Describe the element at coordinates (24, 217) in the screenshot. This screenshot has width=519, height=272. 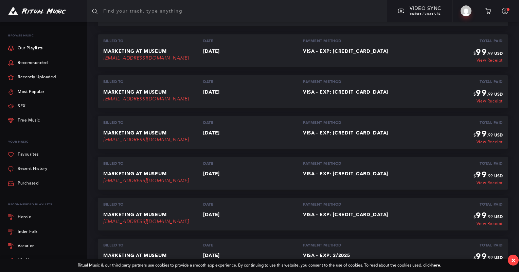
I see `div: Heroic` at that location.